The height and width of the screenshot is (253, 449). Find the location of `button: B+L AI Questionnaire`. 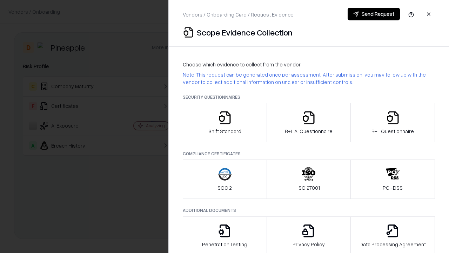

button: B+L AI Questionnaire is located at coordinates (309, 123).